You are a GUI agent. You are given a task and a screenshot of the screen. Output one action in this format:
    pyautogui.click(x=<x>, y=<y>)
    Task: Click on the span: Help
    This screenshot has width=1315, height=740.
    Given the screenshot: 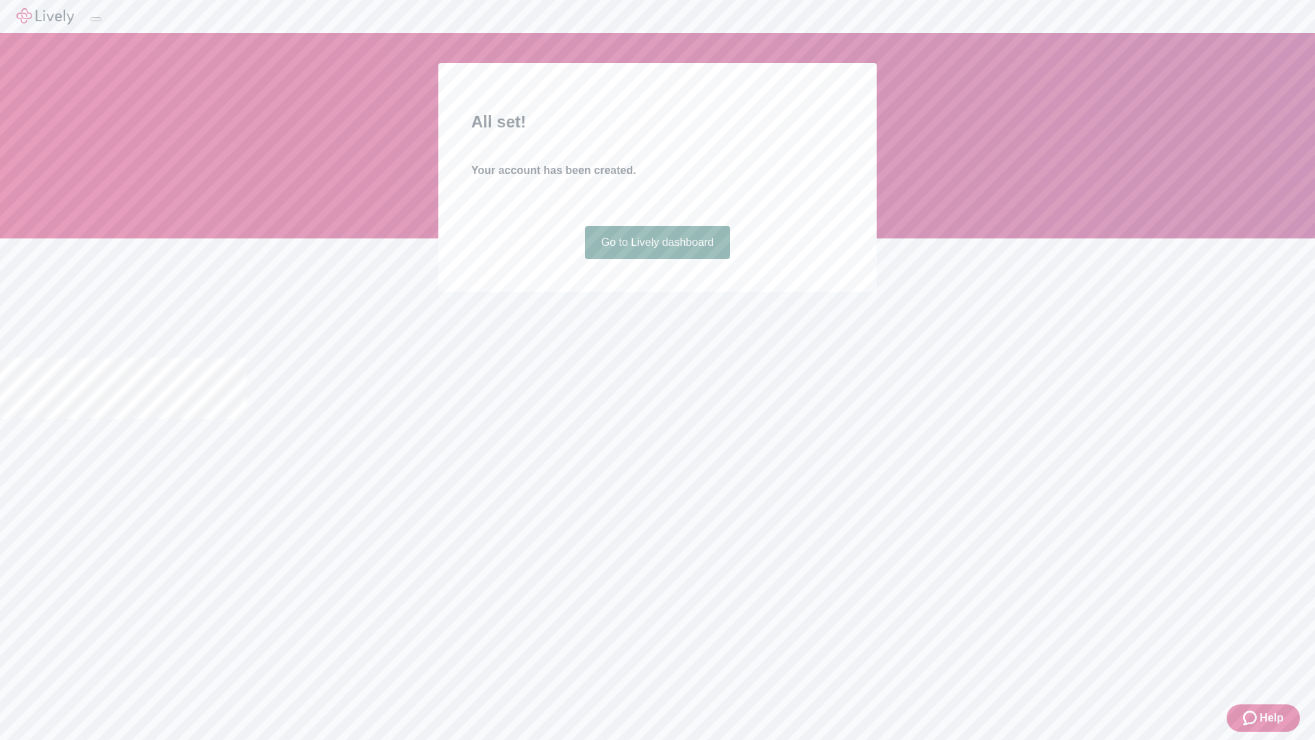 What is the action you would take?
    pyautogui.click(x=1271, y=718)
    